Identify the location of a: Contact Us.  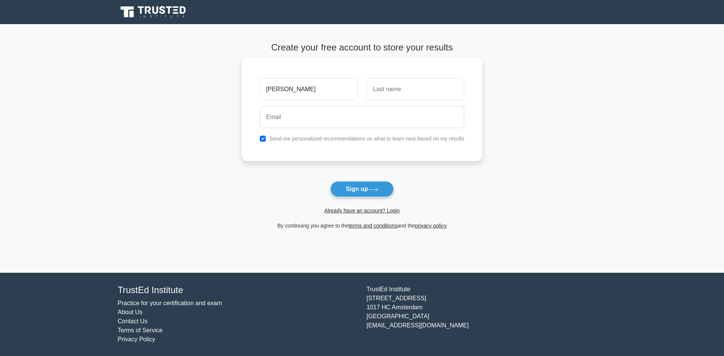
(132, 321).